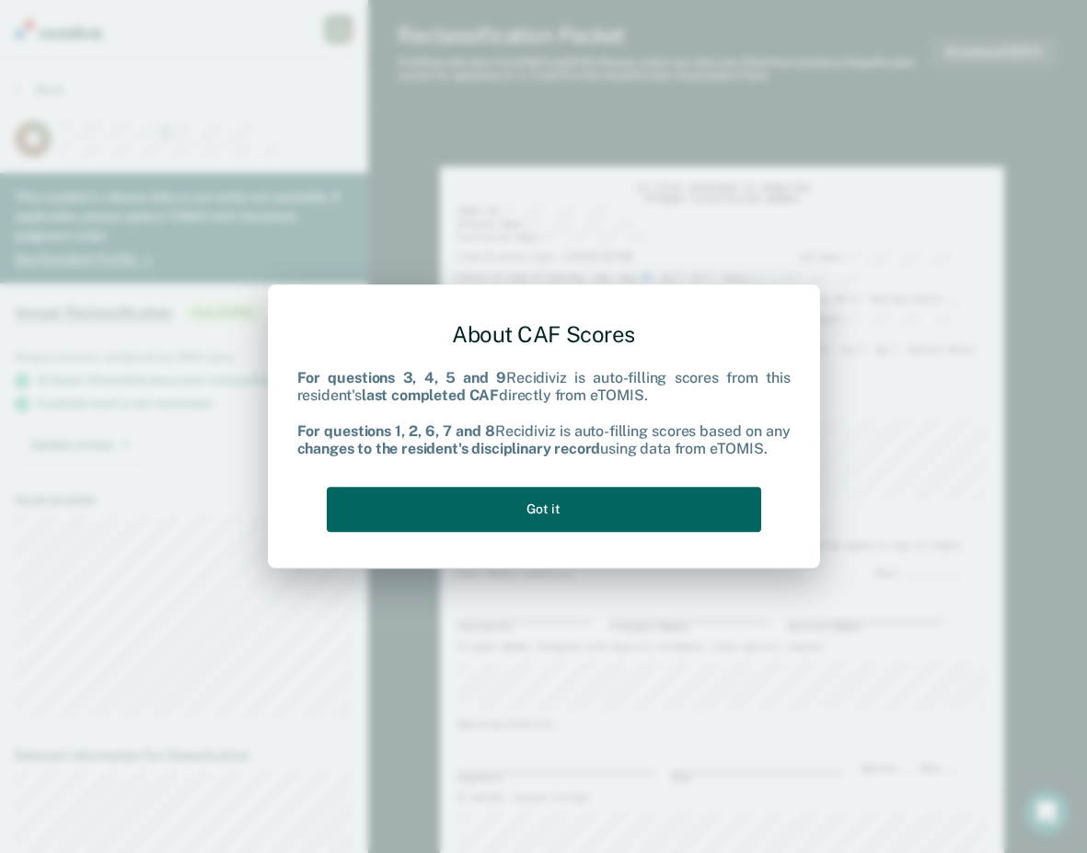  I want to click on b: changes to the resident's disciplinary record, so click(449, 448).